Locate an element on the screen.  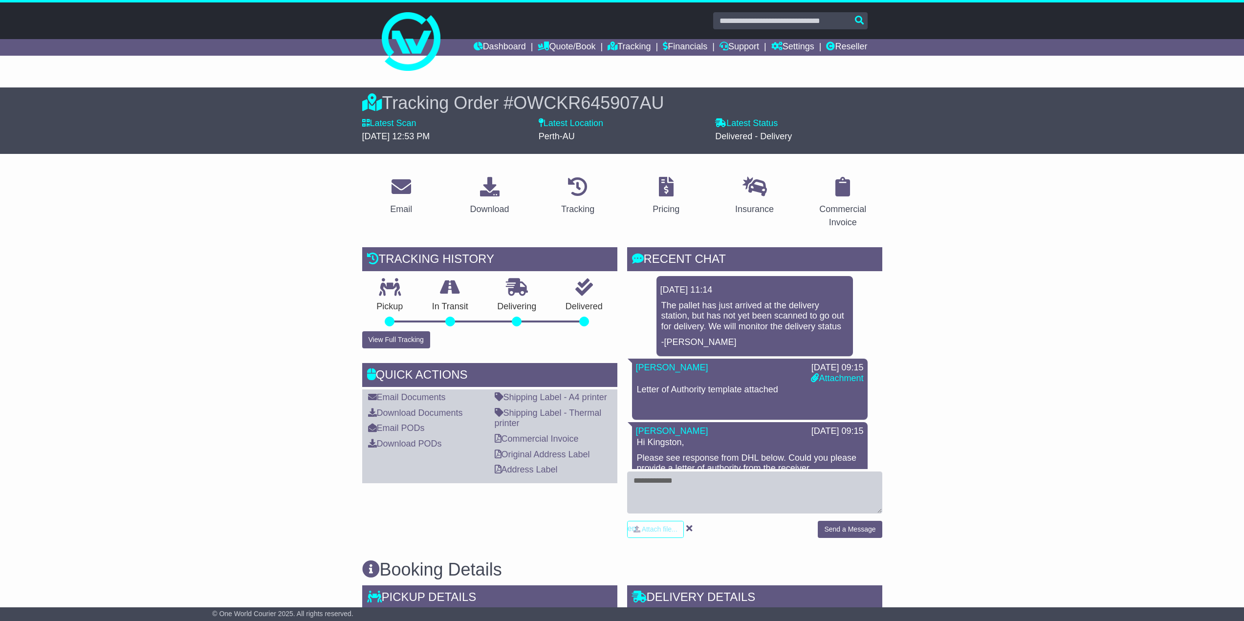
p: Hi Kingston, is located at coordinates (750, 443).